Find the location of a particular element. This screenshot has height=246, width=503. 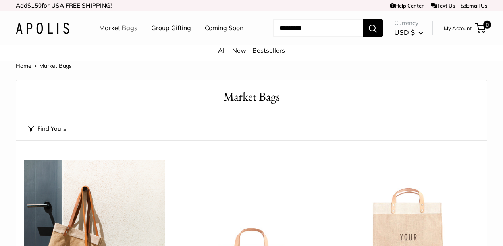

h1: Market Bags is located at coordinates (251, 97).